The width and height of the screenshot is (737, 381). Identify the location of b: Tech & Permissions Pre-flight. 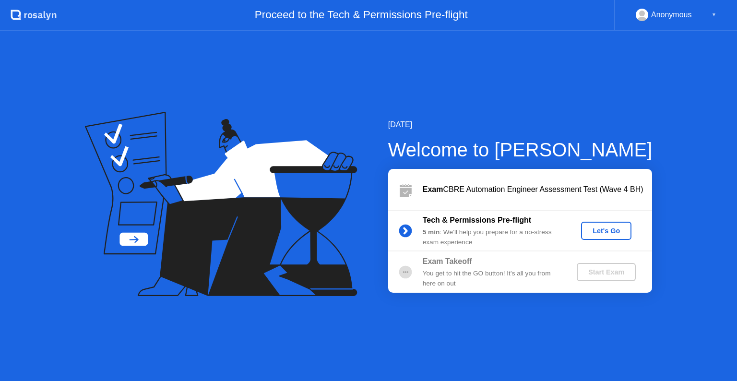
(477, 220).